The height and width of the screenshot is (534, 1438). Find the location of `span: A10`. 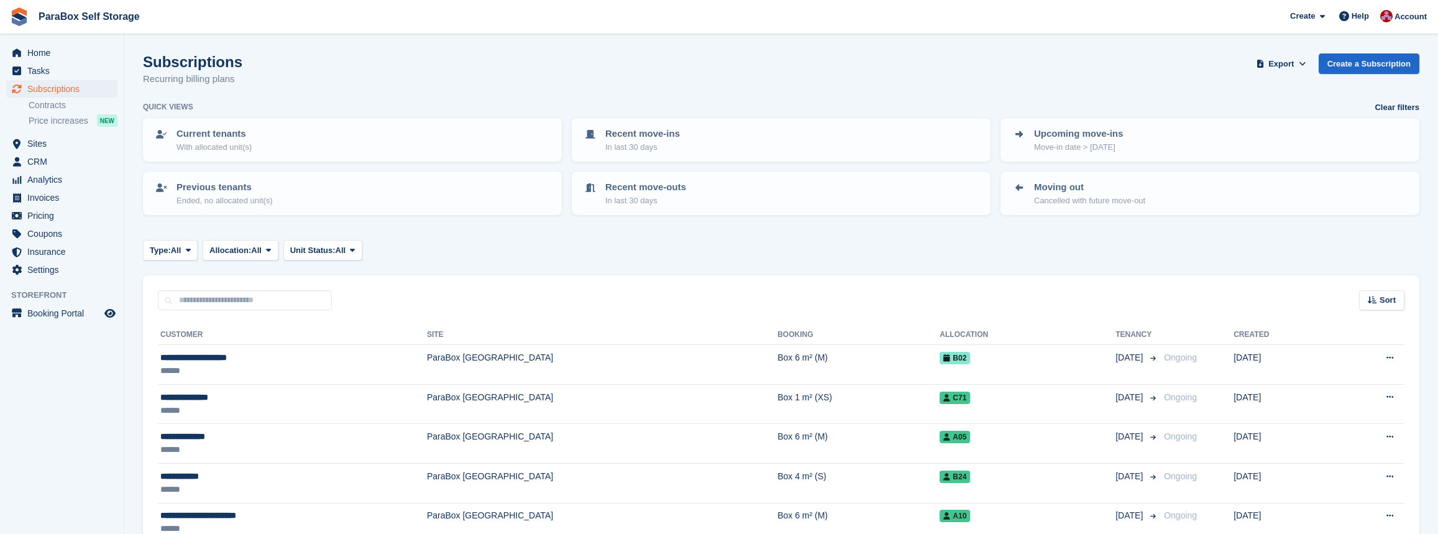

span: A10 is located at coordinates (955, 516).